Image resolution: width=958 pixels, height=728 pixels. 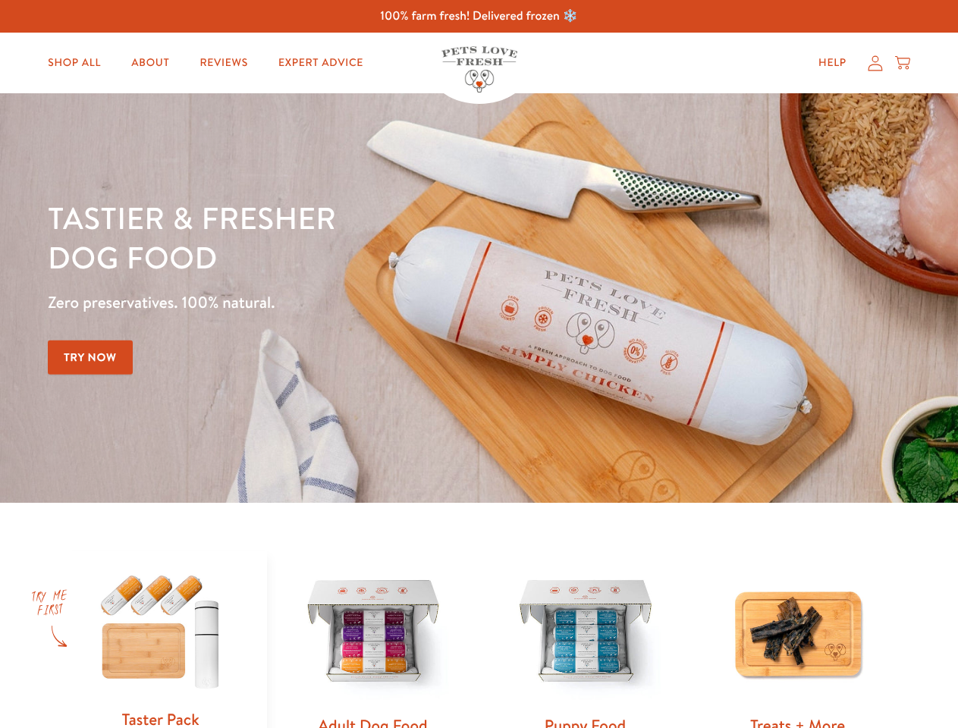 What do you see at coordinates (74, 63) in the screenshot?
I see `a: Shop All` at bounding box center [74, 63].